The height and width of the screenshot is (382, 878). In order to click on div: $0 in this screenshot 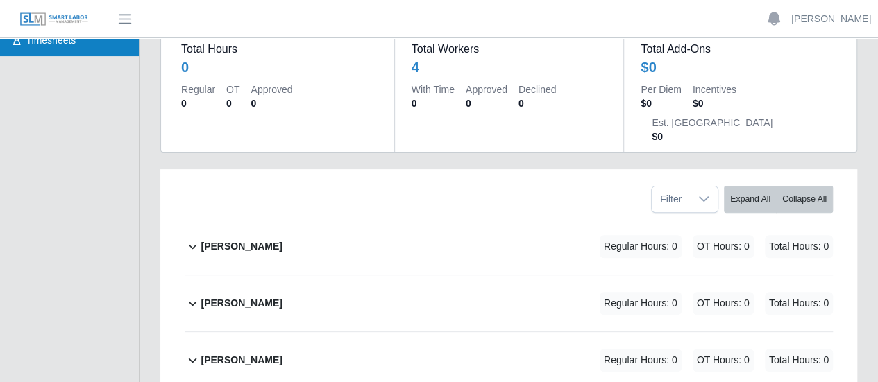, I will do `click(648, 67)`.